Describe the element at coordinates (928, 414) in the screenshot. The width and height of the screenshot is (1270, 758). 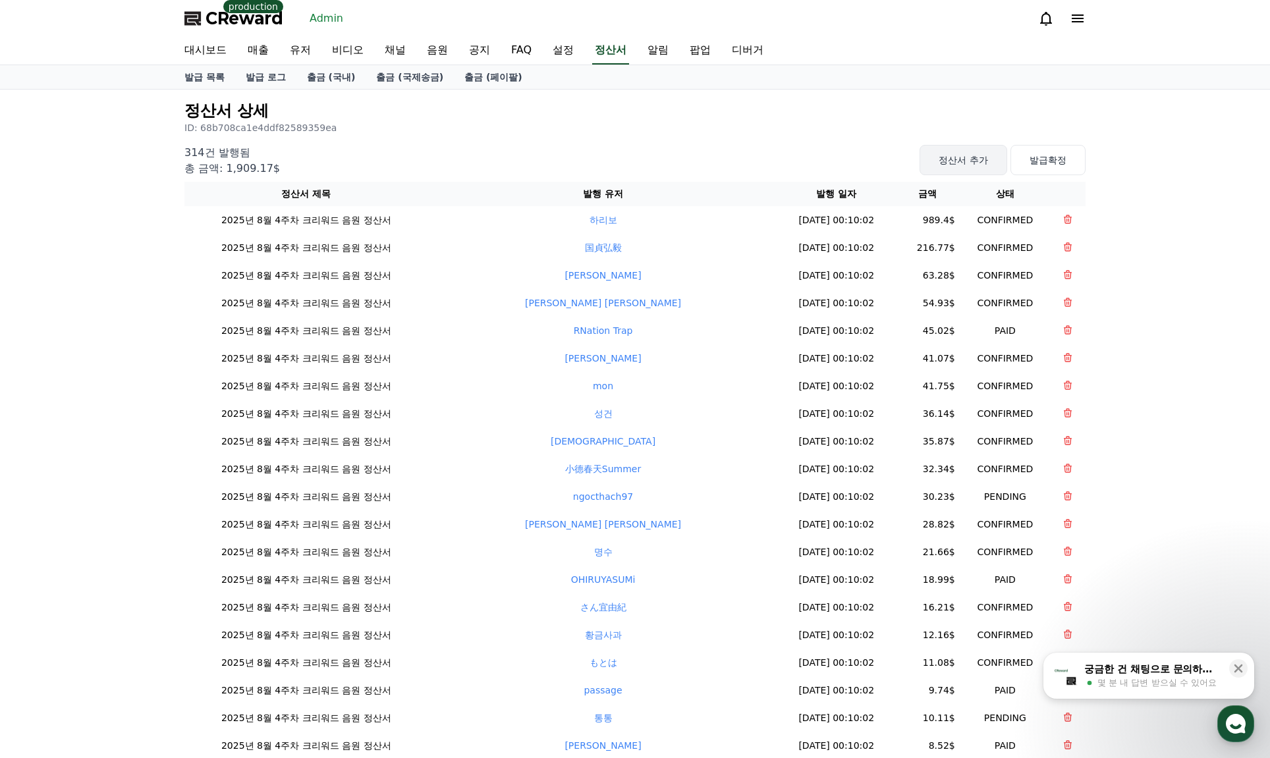
I see `td: 36.14$` at that location.